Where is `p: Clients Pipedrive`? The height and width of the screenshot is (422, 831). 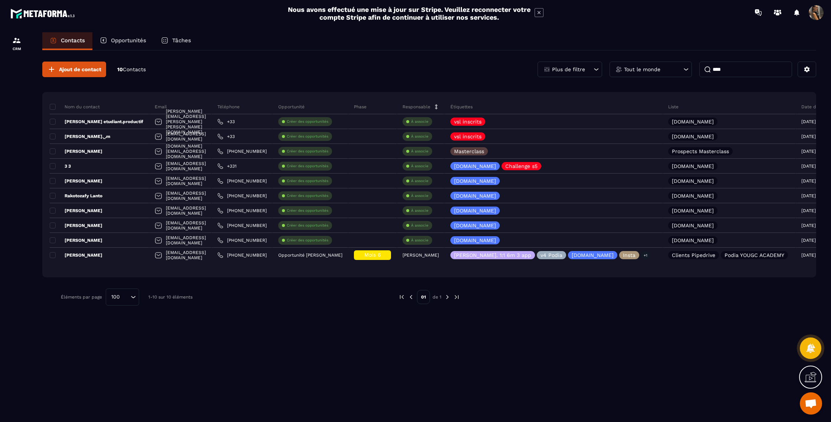
p: Clients Pipedrive is located at coordinates (694, 255).